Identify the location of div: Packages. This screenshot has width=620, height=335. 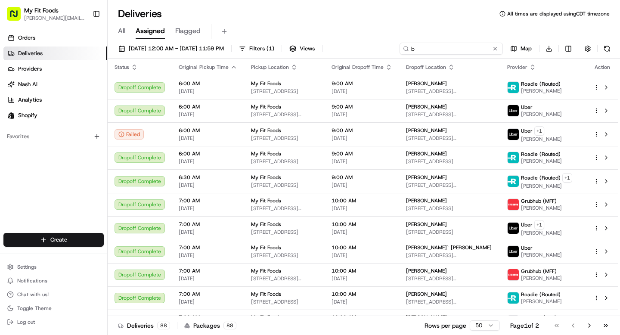
(210, 326).